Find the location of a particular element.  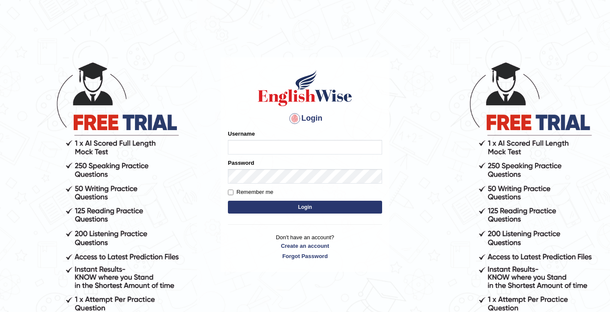

label: Username is located at coordinates (241, 134).